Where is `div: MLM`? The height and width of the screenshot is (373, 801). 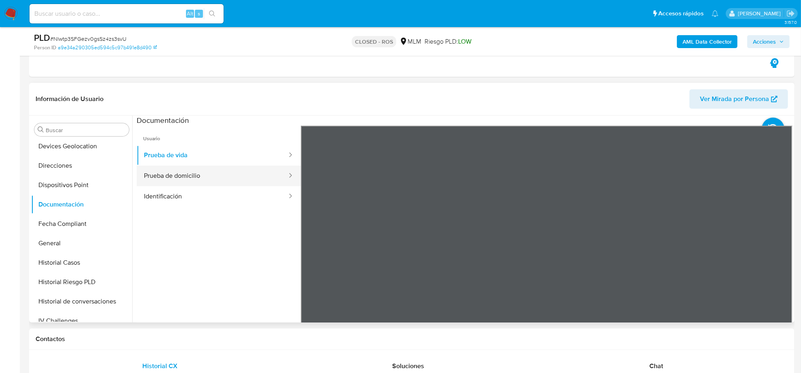 div: MLM is located at coordinates (410, 42).